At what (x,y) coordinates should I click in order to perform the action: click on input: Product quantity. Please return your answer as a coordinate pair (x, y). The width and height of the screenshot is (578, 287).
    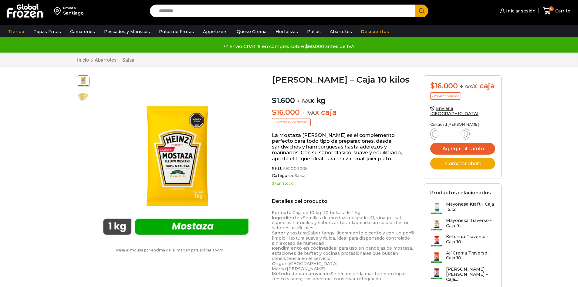
    Looking at the image, I should click on (450, 134).